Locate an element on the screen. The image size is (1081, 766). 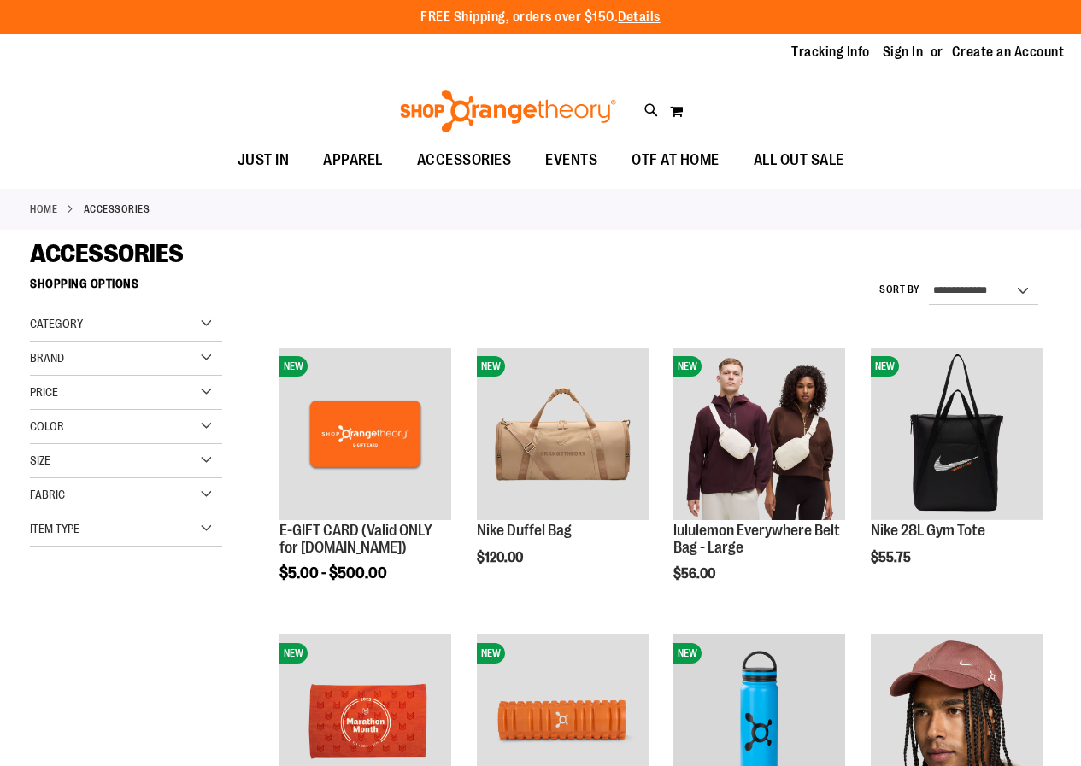
a: Sign In is located at coordinates (903, 52).